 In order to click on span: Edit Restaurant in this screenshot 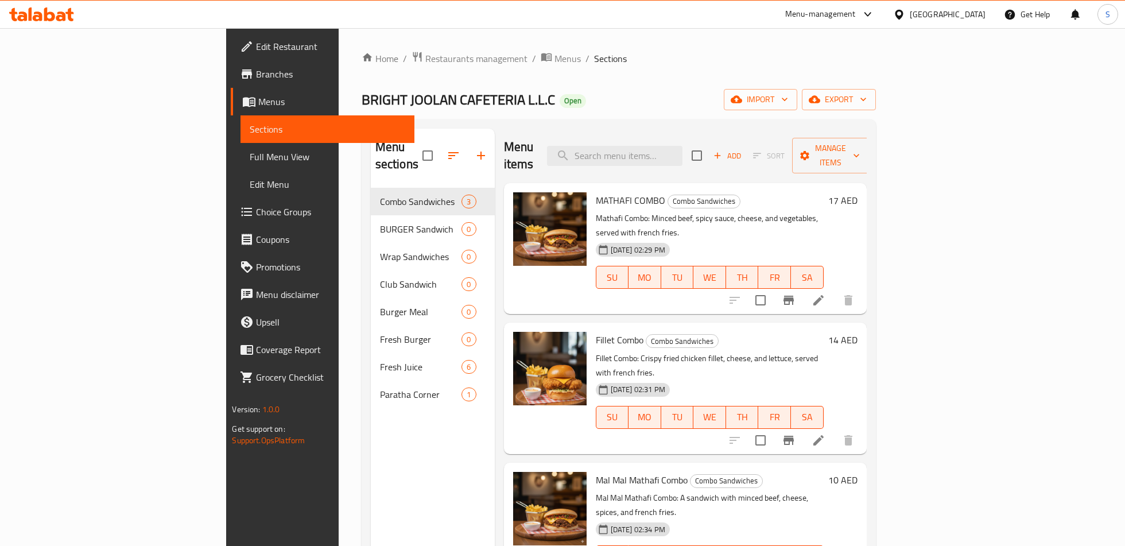, I will do `click(330, 47)`.